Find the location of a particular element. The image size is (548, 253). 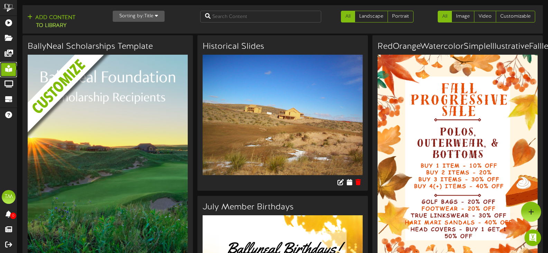

a: Portrait is located at coordinates (400, 17).